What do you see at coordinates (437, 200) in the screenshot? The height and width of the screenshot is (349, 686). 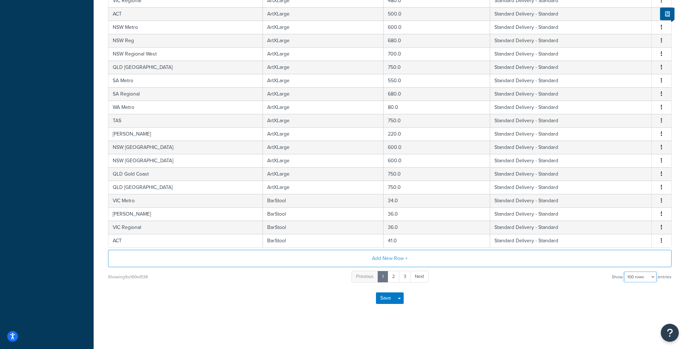 I see `td: 34.0` at bounding box center [437, 200].